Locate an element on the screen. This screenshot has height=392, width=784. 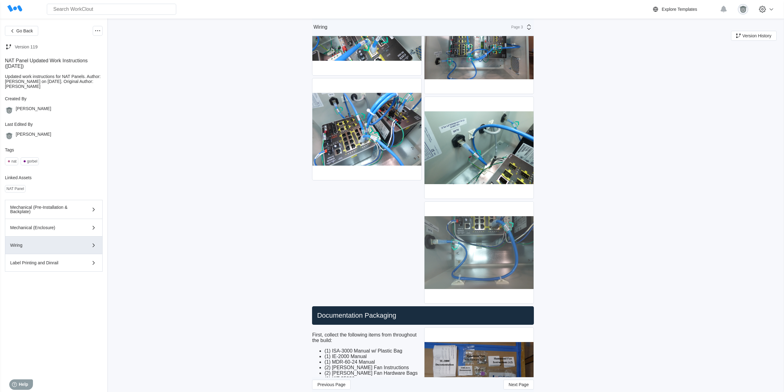
input: Search WorkClout is located at coordinates (112, 9).